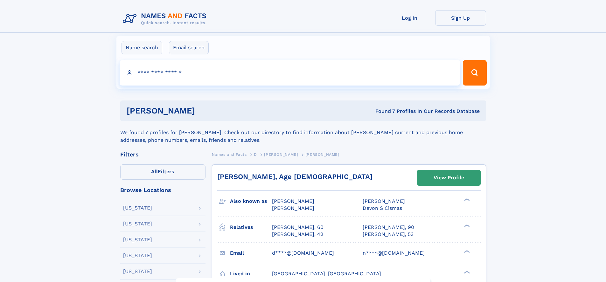  I want to click on a: Log In, so click(409, 18).